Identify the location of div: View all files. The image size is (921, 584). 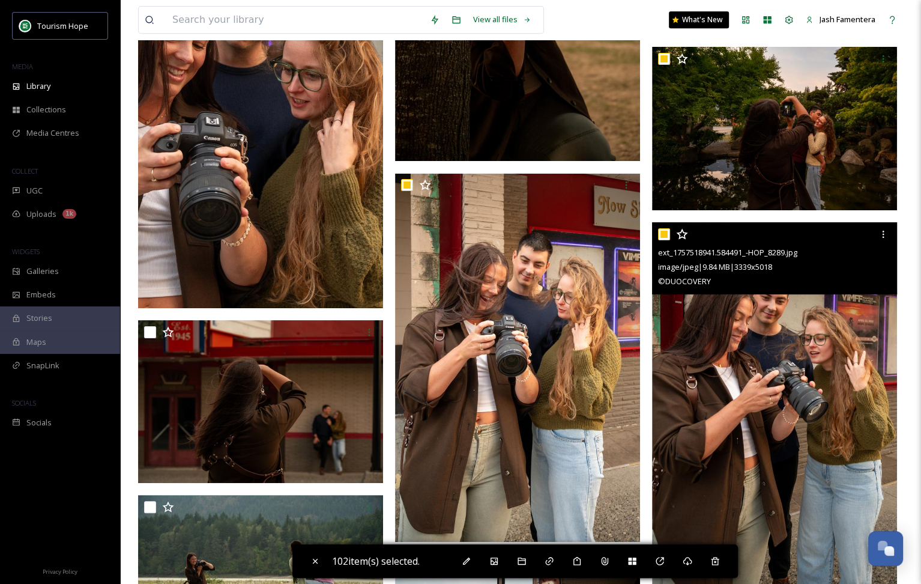
(502, 19).